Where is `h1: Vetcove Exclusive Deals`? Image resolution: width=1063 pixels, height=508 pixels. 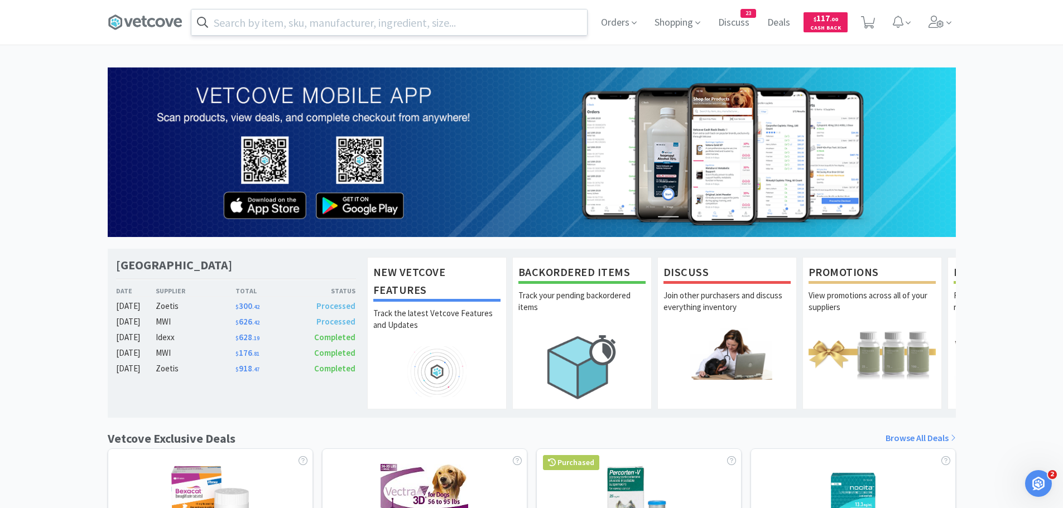
h1: Vetcove Exclusive Deals is located at coordinates (171, 439).